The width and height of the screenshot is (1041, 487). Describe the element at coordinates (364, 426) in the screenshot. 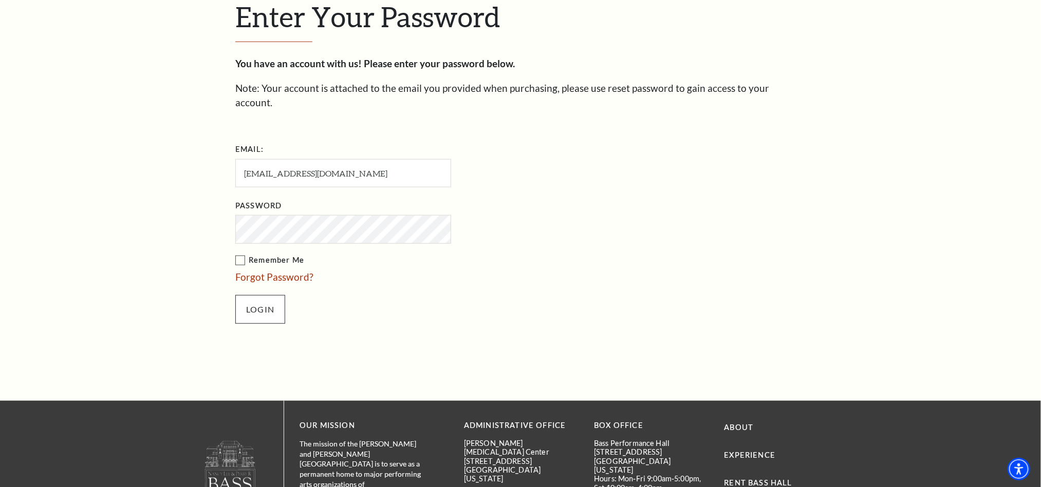

I see `p: OUR MISSION` at that location.